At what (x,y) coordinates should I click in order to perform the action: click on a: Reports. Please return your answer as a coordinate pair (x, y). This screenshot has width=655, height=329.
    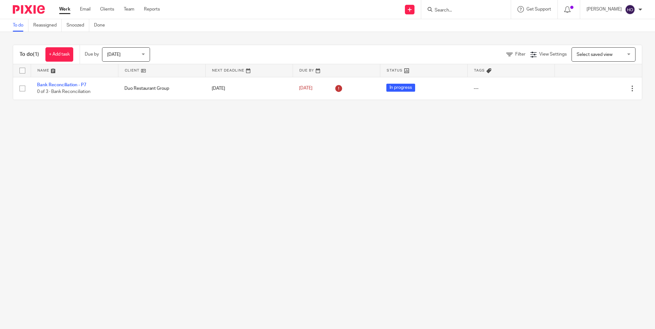
    Looking at the image, I should click on (152, 9).